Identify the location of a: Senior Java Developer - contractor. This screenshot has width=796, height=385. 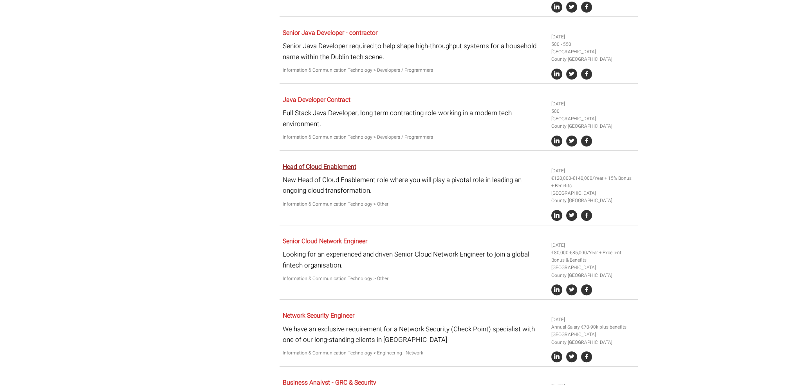
(330, 33).